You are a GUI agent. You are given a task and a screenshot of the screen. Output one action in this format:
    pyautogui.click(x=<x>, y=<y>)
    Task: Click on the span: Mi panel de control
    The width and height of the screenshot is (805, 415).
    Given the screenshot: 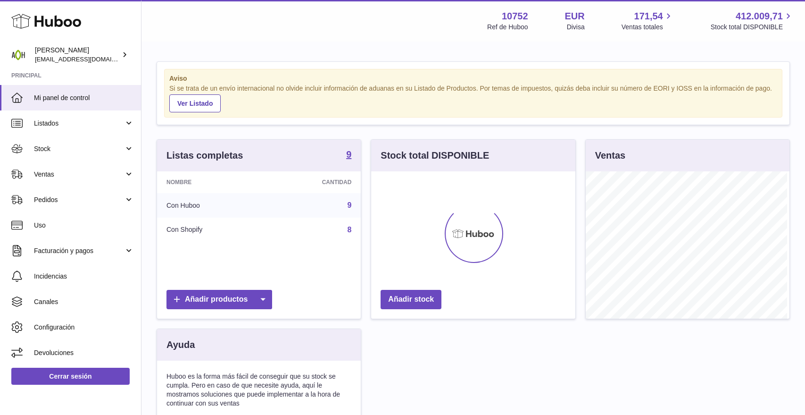 What is the action you would take?
    pyautogui.click(x=84, y=98)
    